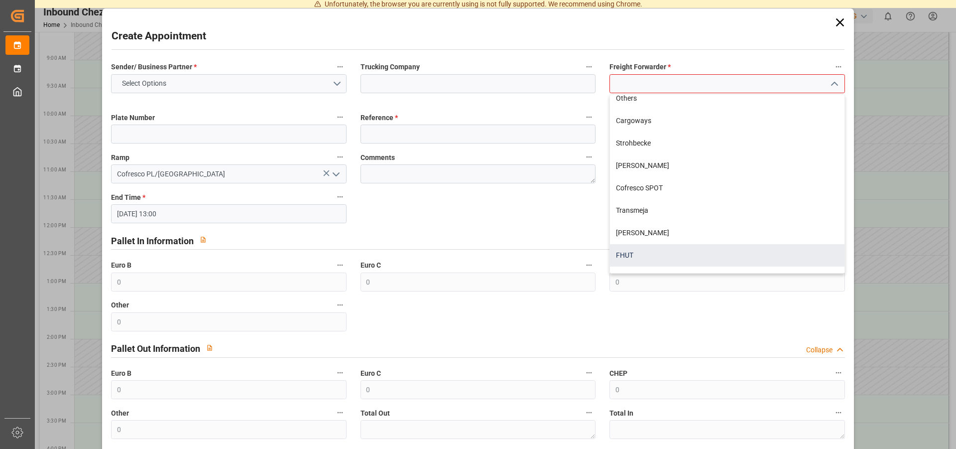 The width and height of the screenshot is (956, 449). I want to click on div: Transmeja, so click(727, 210).